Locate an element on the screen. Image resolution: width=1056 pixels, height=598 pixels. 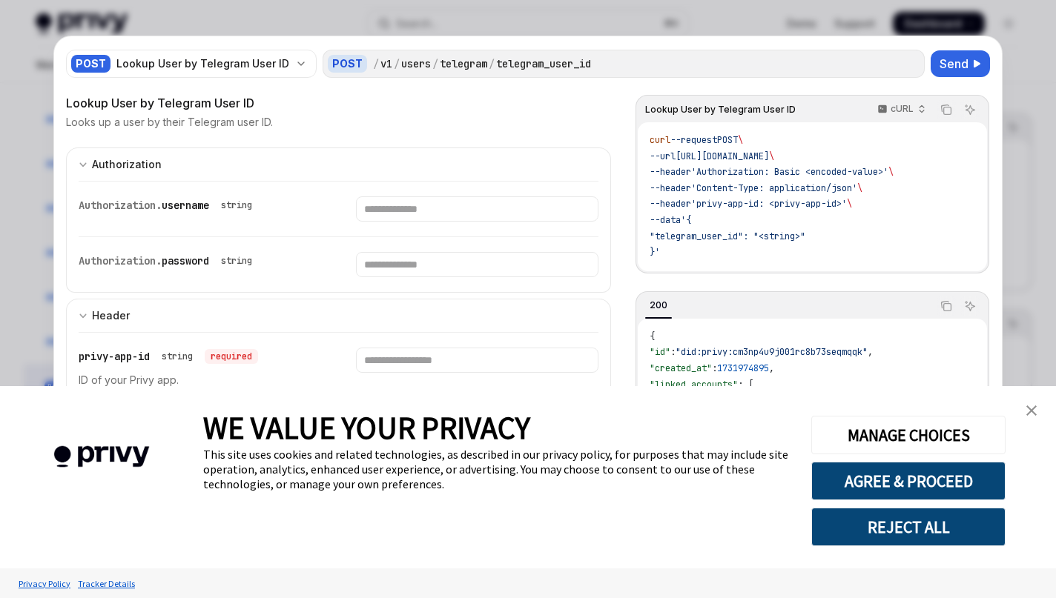
p: cURL is located at coordinates (902, 109).